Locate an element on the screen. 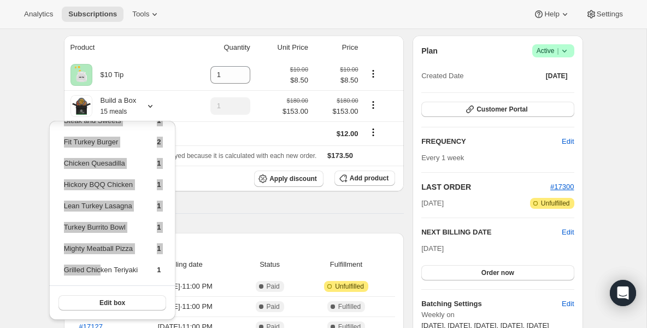 The image size is (647, 328). span: Status is located at coordinates (269, 264).